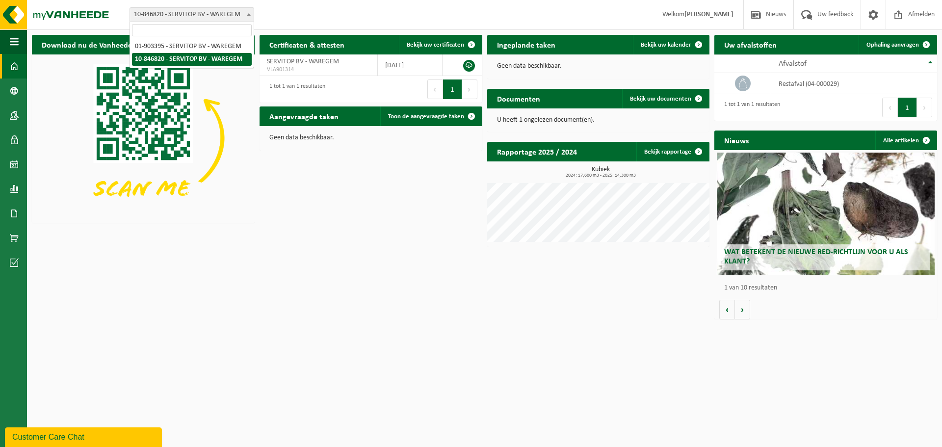  I want to click on a: Bekijk rapportage, so click(672, 152).